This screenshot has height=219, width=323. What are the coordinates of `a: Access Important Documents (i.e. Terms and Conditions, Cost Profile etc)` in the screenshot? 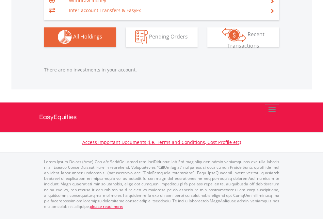 It's located at (162, 142).